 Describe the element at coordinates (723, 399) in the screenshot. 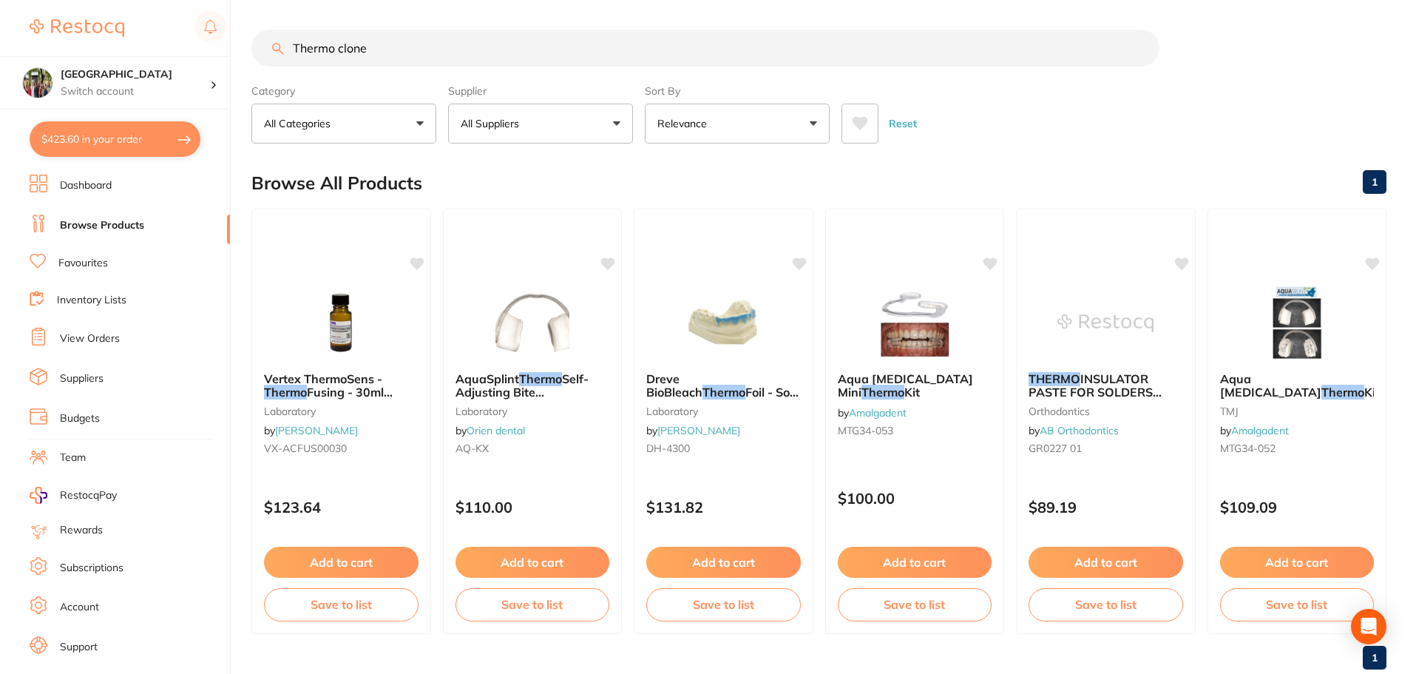

I see `span: Foil - Soft Clear, 20-Pack` at that location.